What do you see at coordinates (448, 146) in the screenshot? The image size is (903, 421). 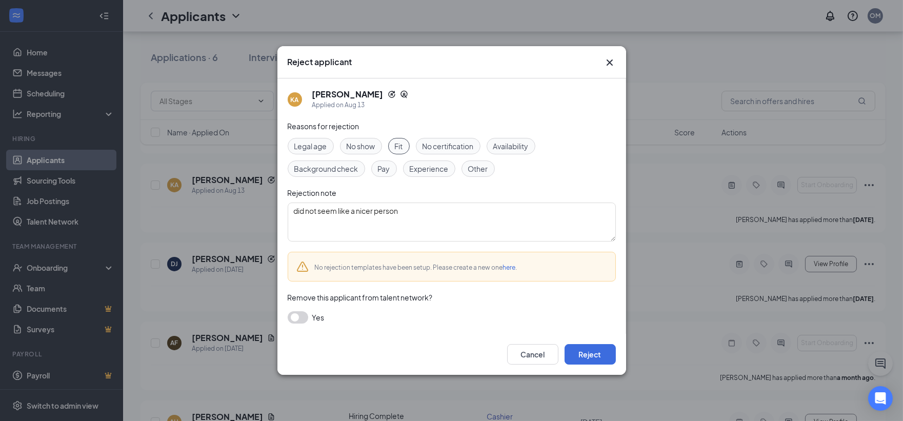 I see `span: No certification` at bounding box center [448, 146].